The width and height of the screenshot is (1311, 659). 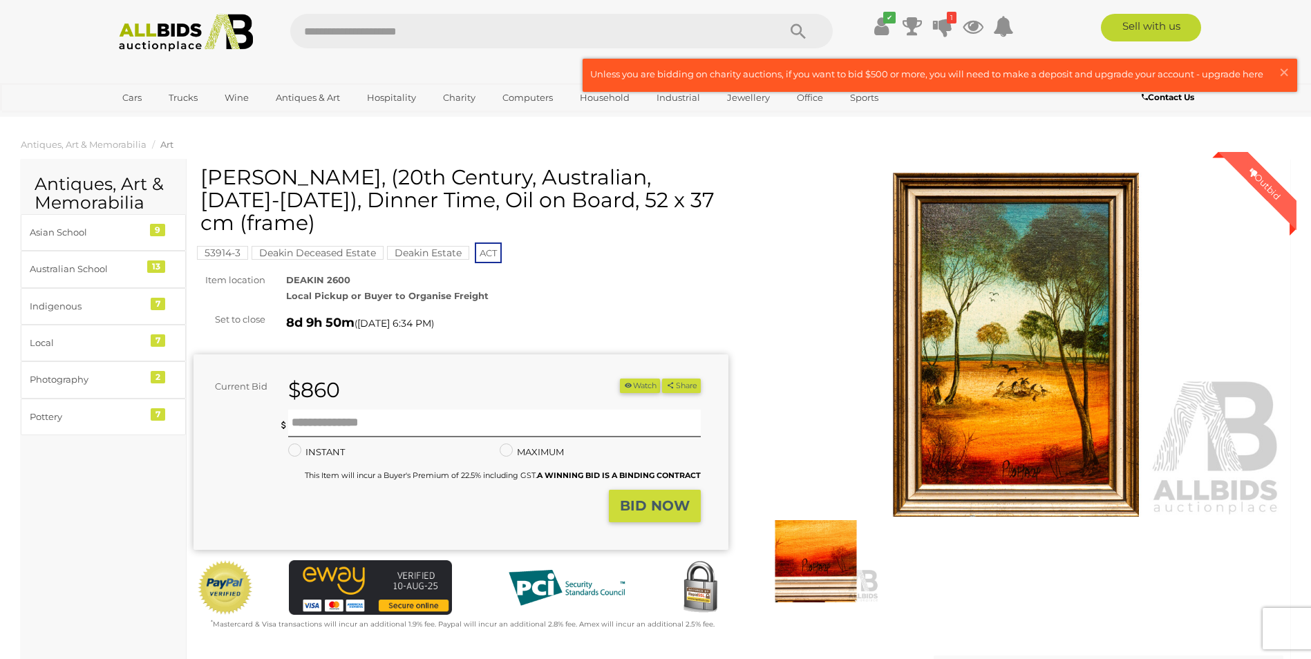 What do you see at coordinates (86, 379) in the screenshot?
I see `div: Photography` at bounding box center [86, 379].